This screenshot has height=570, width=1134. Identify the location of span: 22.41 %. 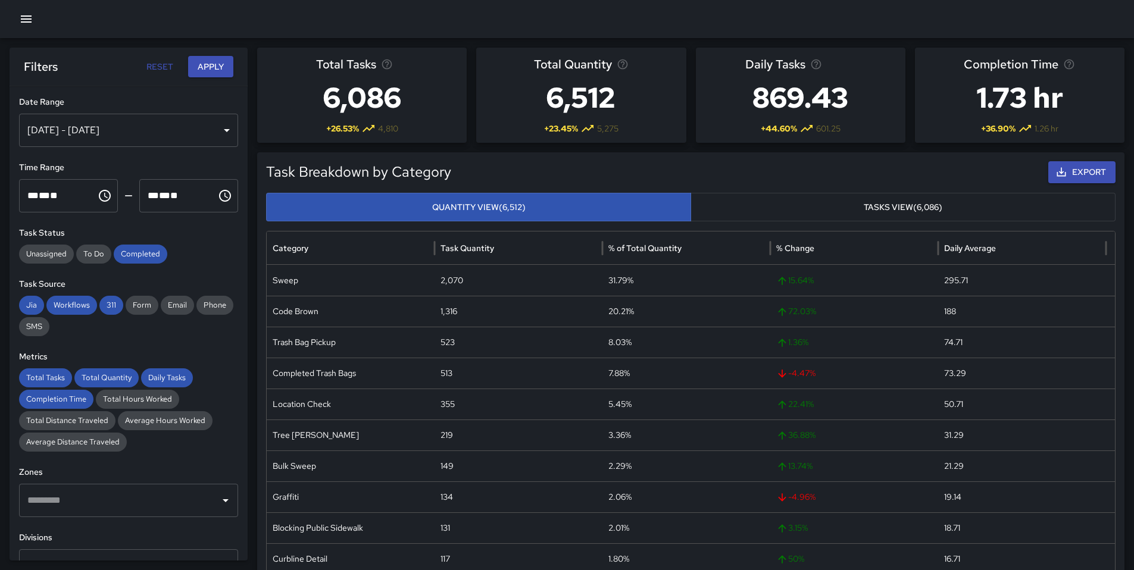
(854, 404).